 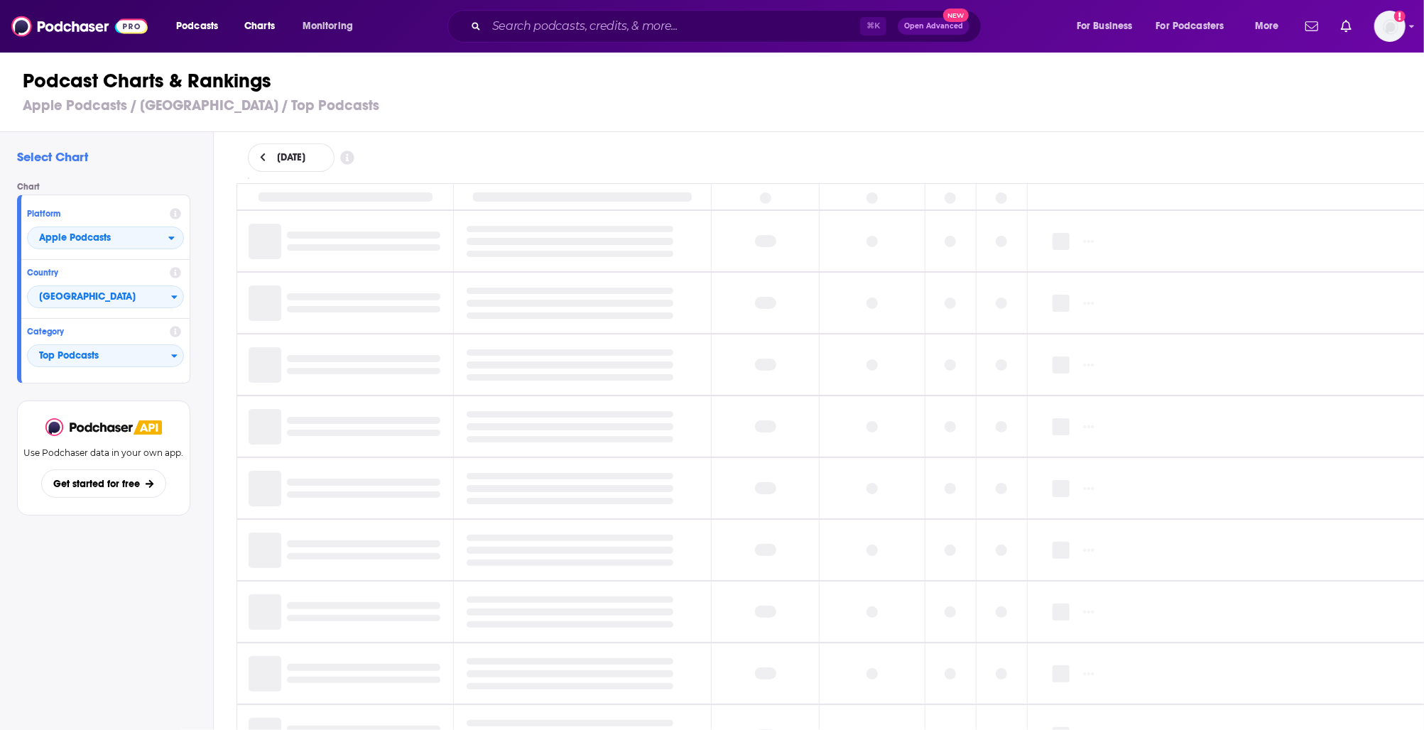 I want to click on span: Get started for free, so click(x=97, y=484).